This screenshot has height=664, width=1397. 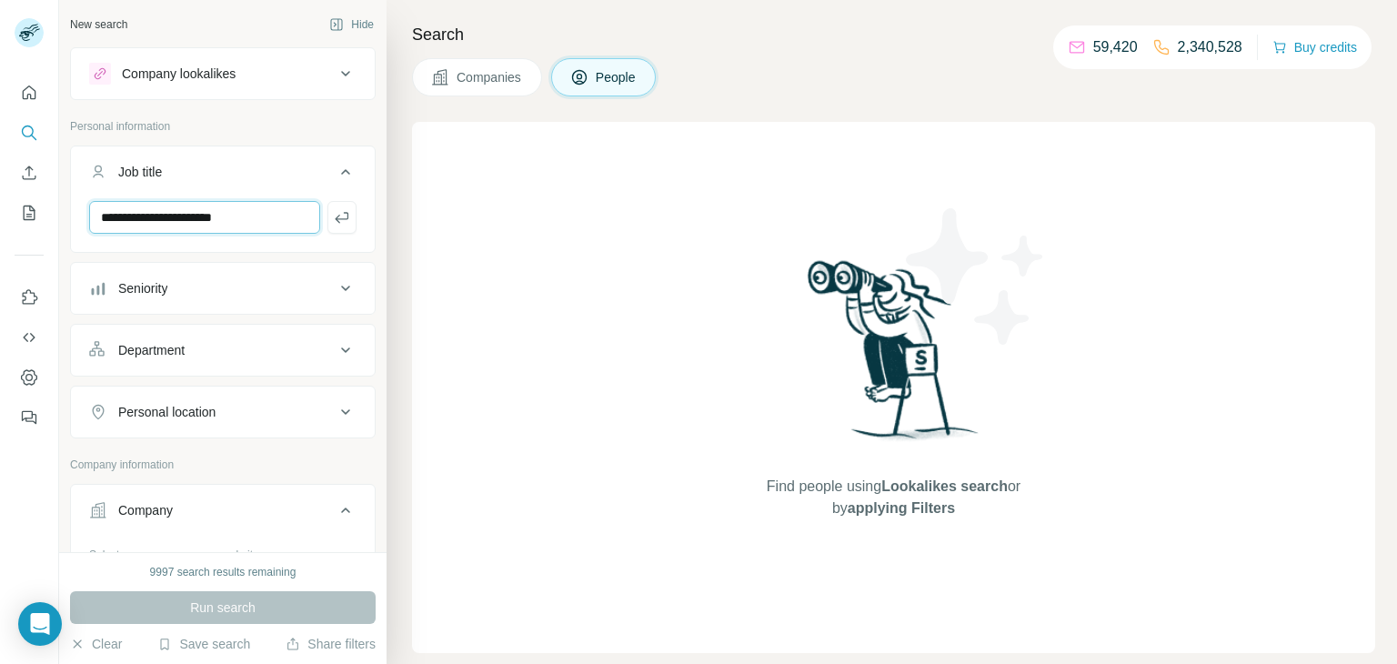 I want to click on button: Quick start, so click(x=29, y=93).